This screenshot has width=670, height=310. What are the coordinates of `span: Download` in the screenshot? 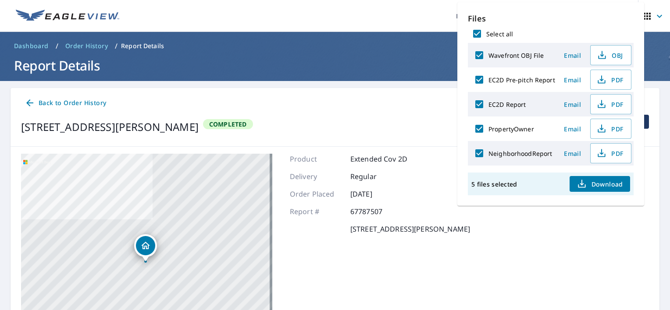 It's located at (600, 184).